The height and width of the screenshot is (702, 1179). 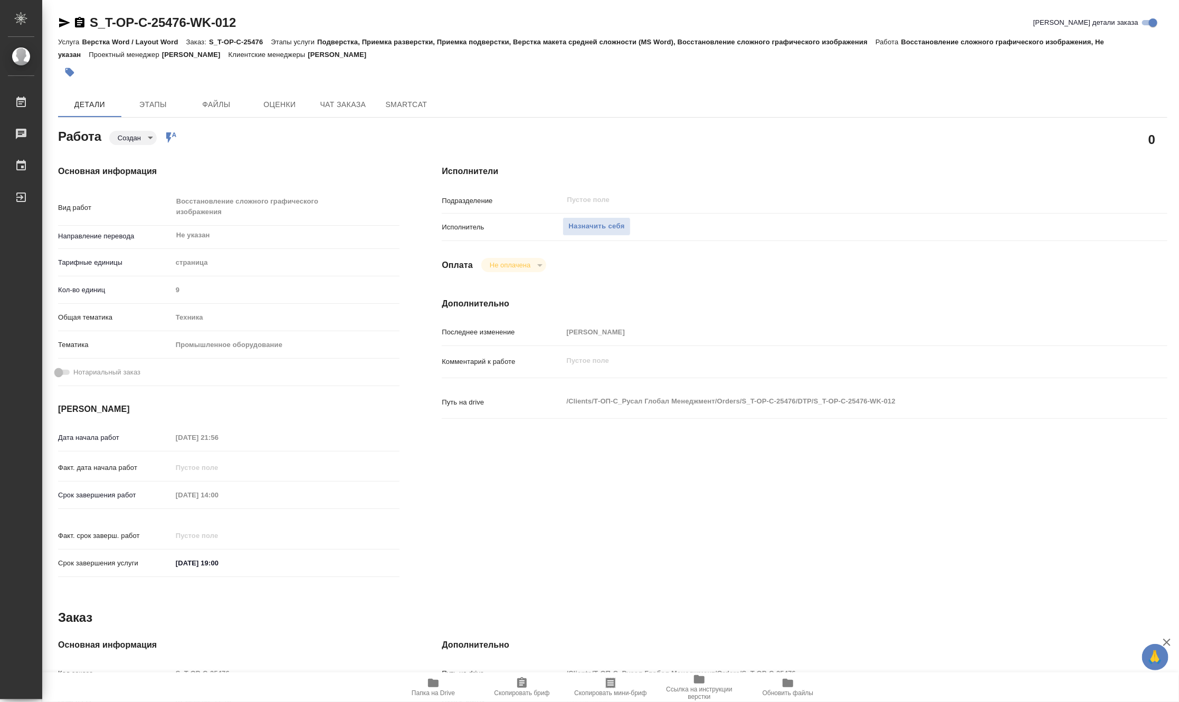 What do you see at coordinates (834, 402) in the screenshot?
I see `textarea: /Clients/Т-ОП-С_Русал Глобал Менеджмент/Orders/S_T-OP-C-25476/DTP/S_T-OP-C-25476-WK-012` at bounding box center [834, 402].